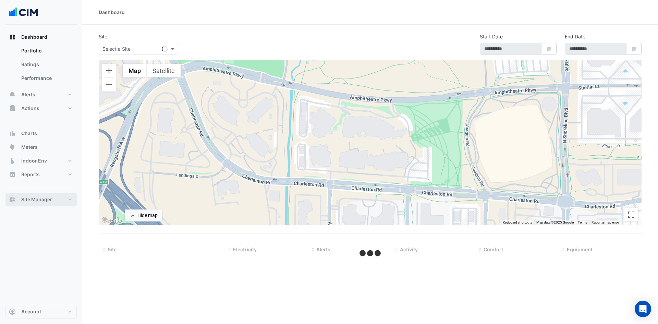 This screenshot has height=324, width=658. I want to click on span: Site Manager, so click(37, 199).